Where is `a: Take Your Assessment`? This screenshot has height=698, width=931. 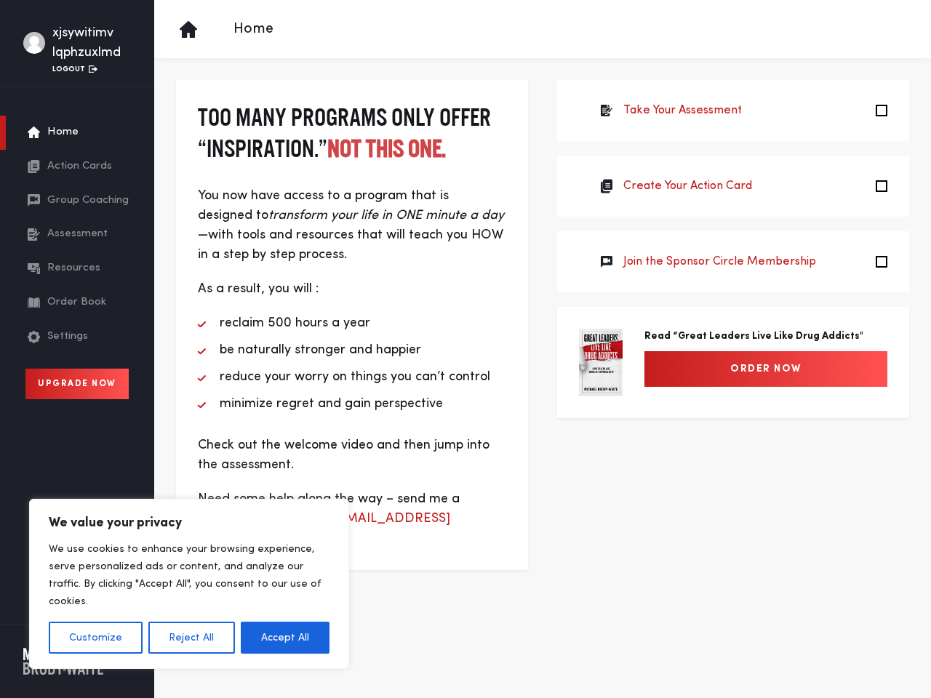 a: Take Your Assessment is located at coordinates (682, 111).